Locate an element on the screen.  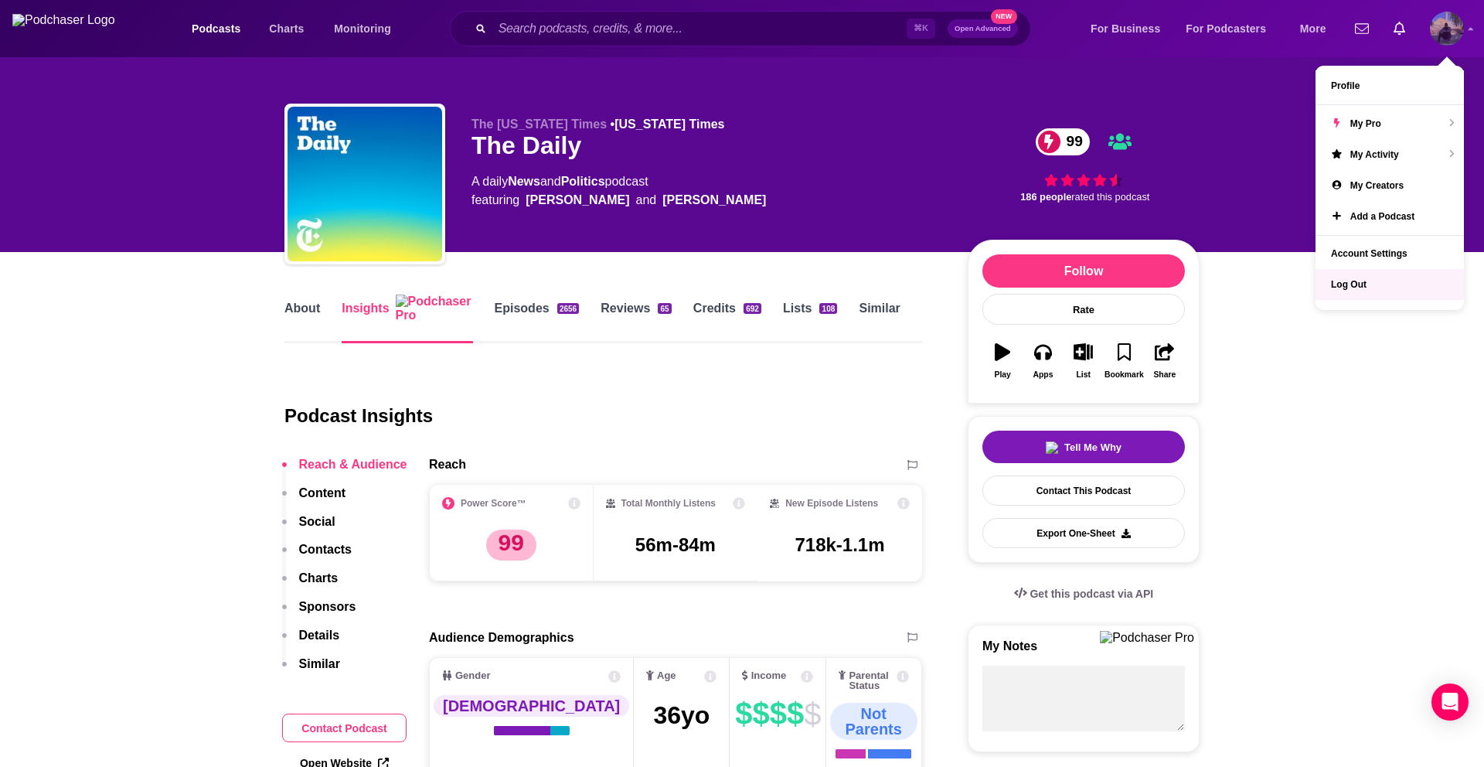
span: Profile is located at coordinates (1345, 86).